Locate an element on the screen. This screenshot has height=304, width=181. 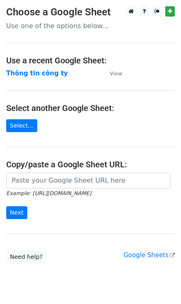
h4: Copy/paste a Google Sheet URL: is located at coordinates (90, 165).